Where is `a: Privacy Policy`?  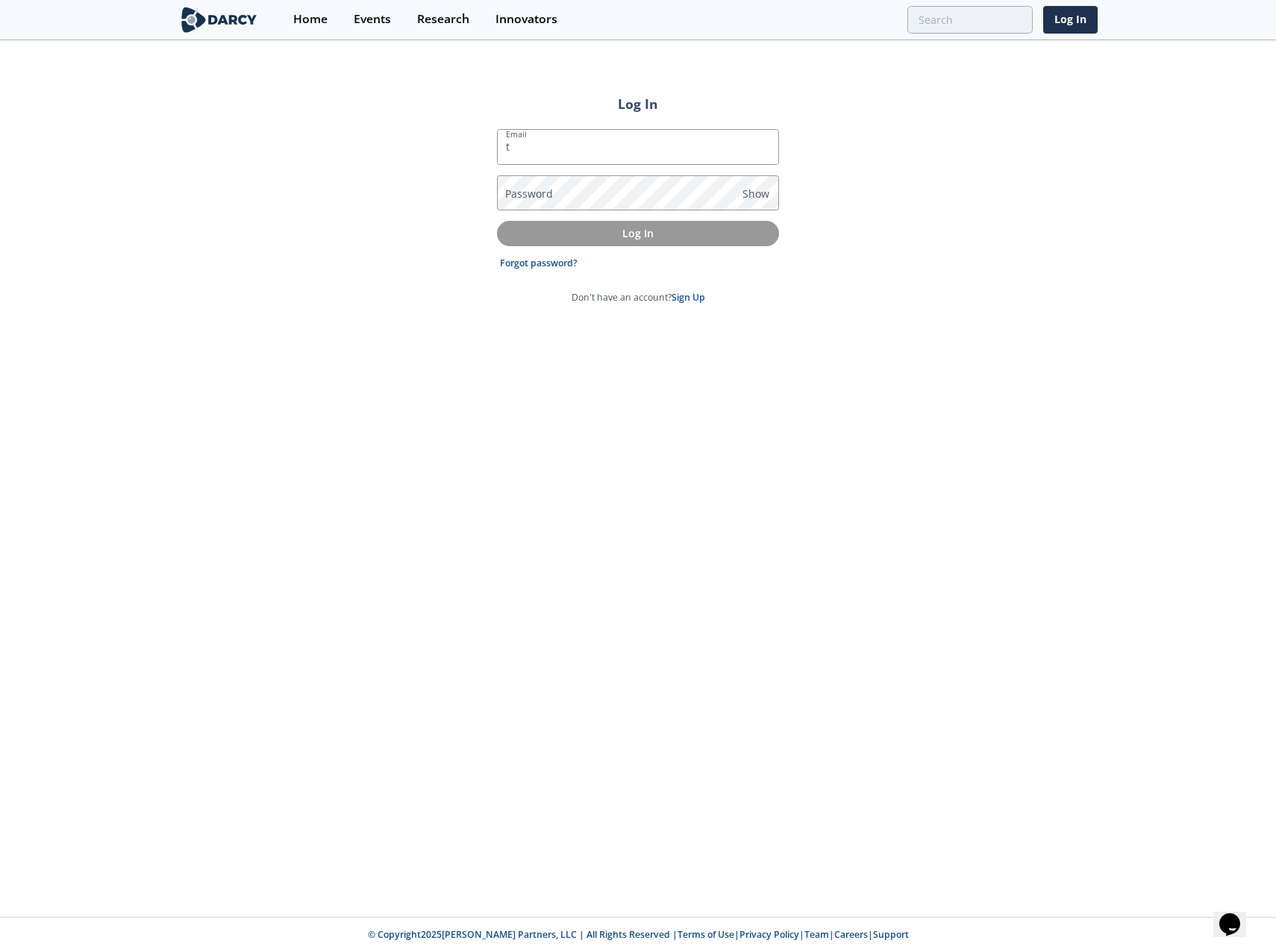 a: Privacy Policy is located at coordinates (769, 934).